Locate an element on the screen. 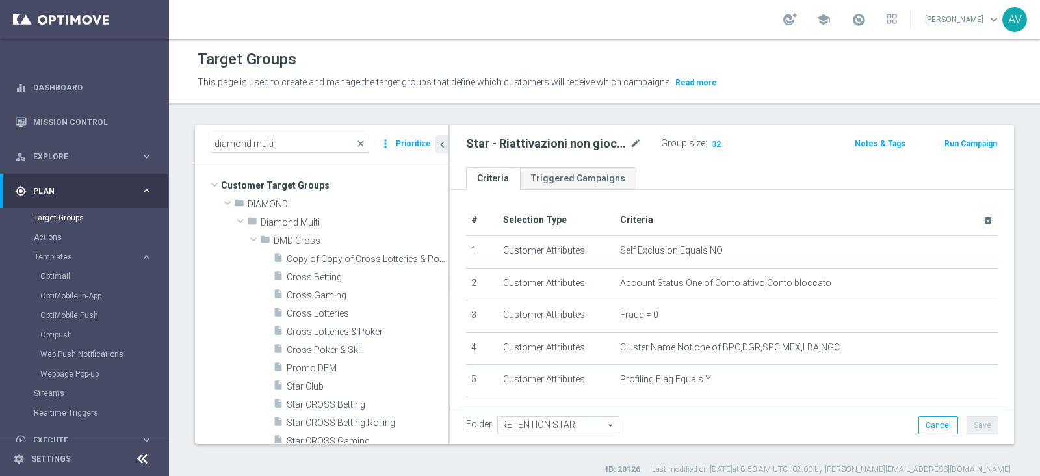  div: Execute is located at coordinates (77, 440).